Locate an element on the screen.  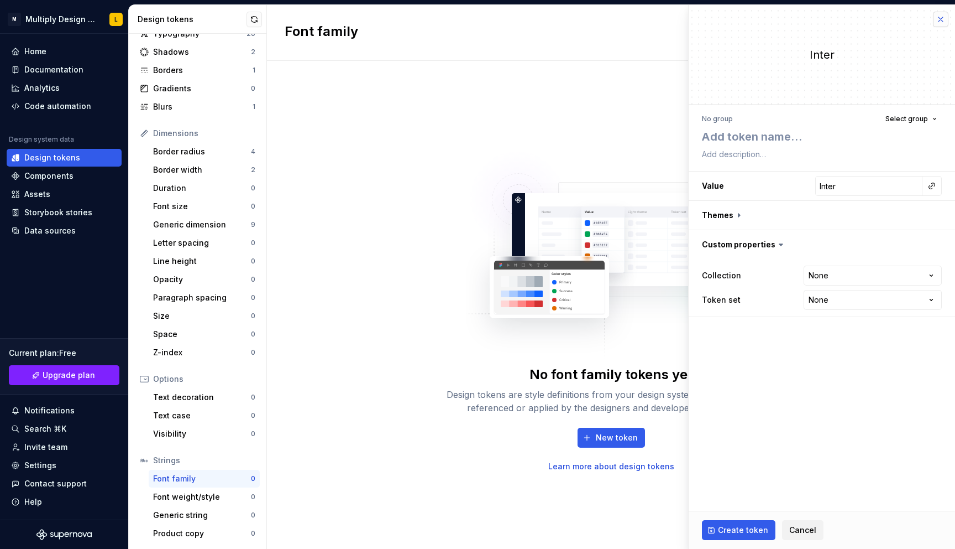
div: Data sources is located at coordinates (50, 231).